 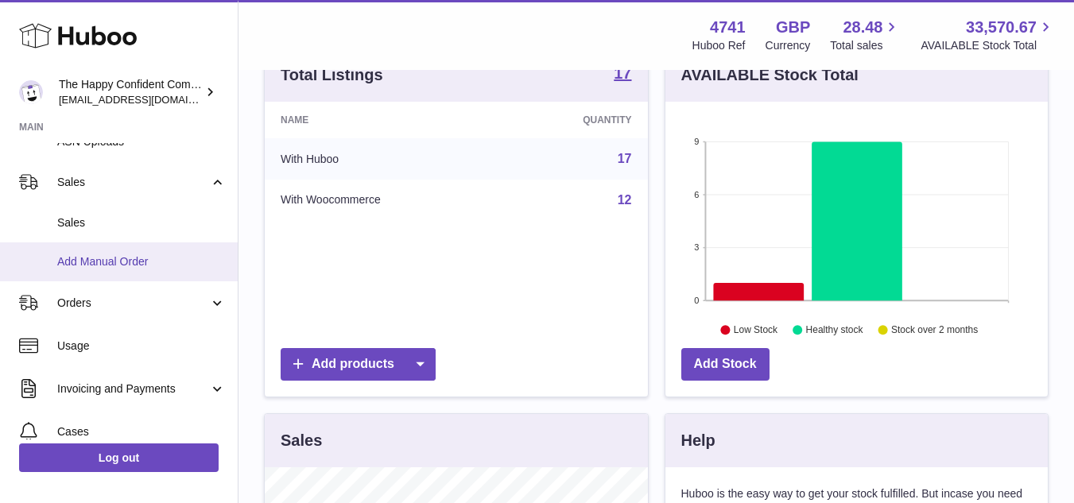 What do you see at coordinates (142, 346) in the screenshot?
I see `span: Usage` at bounding box center [142, 346].